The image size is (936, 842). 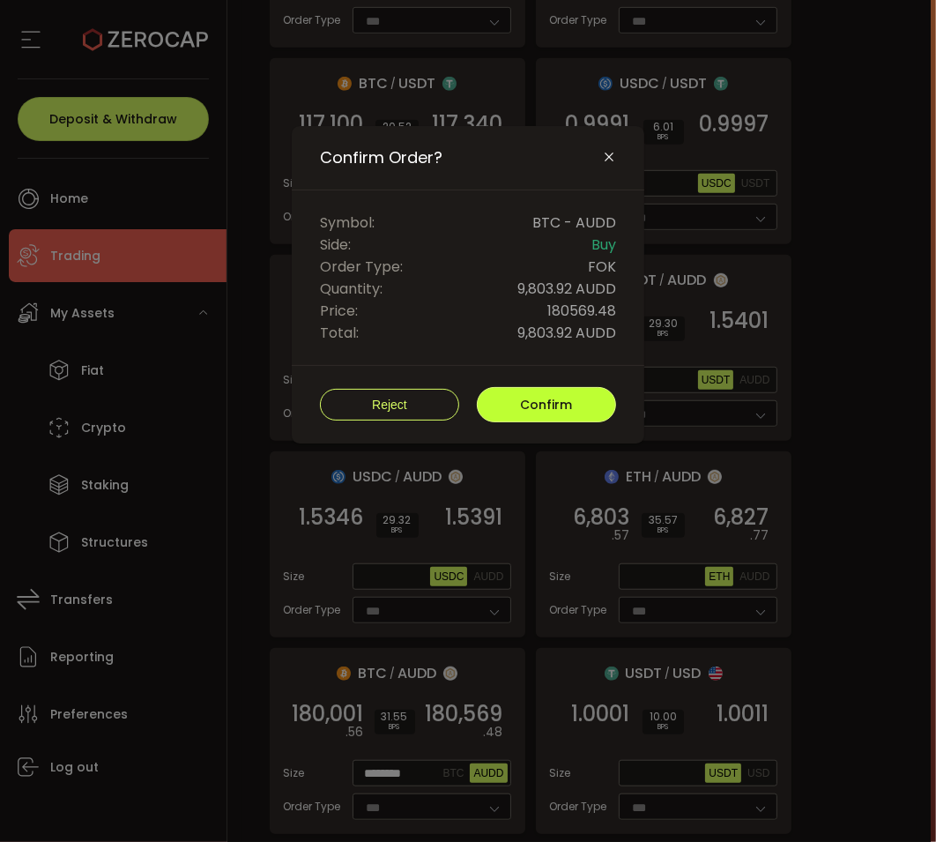 I want to click on span: Reject, so click(x=390, y=405).